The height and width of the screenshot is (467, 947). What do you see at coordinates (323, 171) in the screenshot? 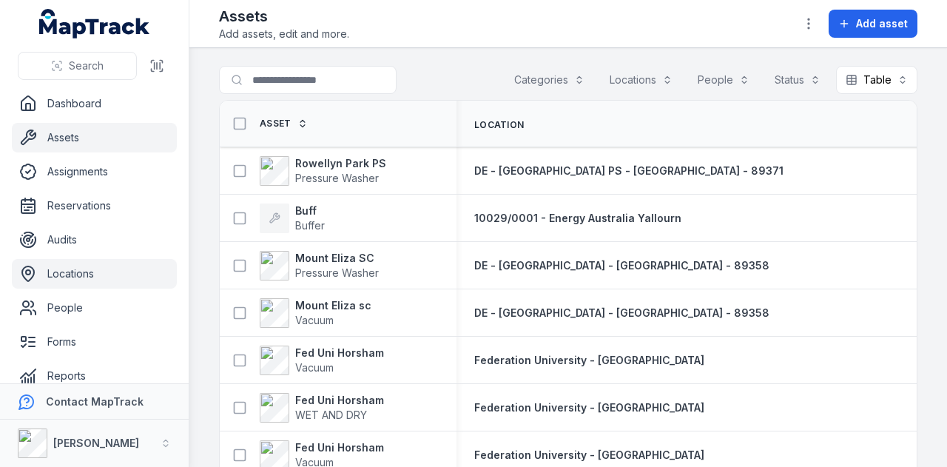
I see `a: Rowellyn Park PSPressure Washer` at bounding box center [323, 171].